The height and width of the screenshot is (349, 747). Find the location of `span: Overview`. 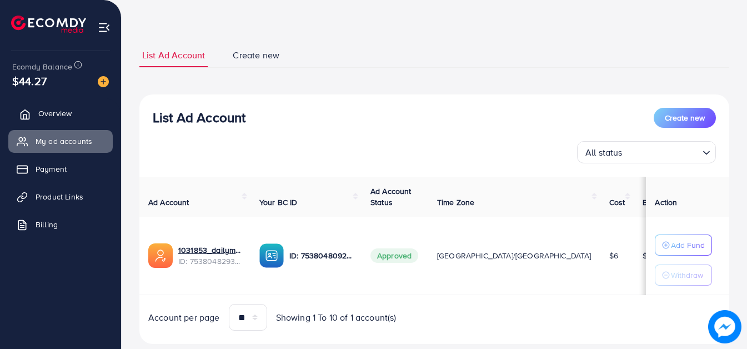

span: Overview is located at coordinates (55, 113).